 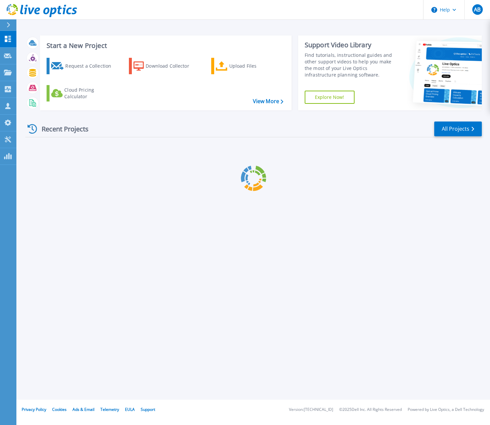 I want to click on a: All Projects, so click(x=458, y=129).